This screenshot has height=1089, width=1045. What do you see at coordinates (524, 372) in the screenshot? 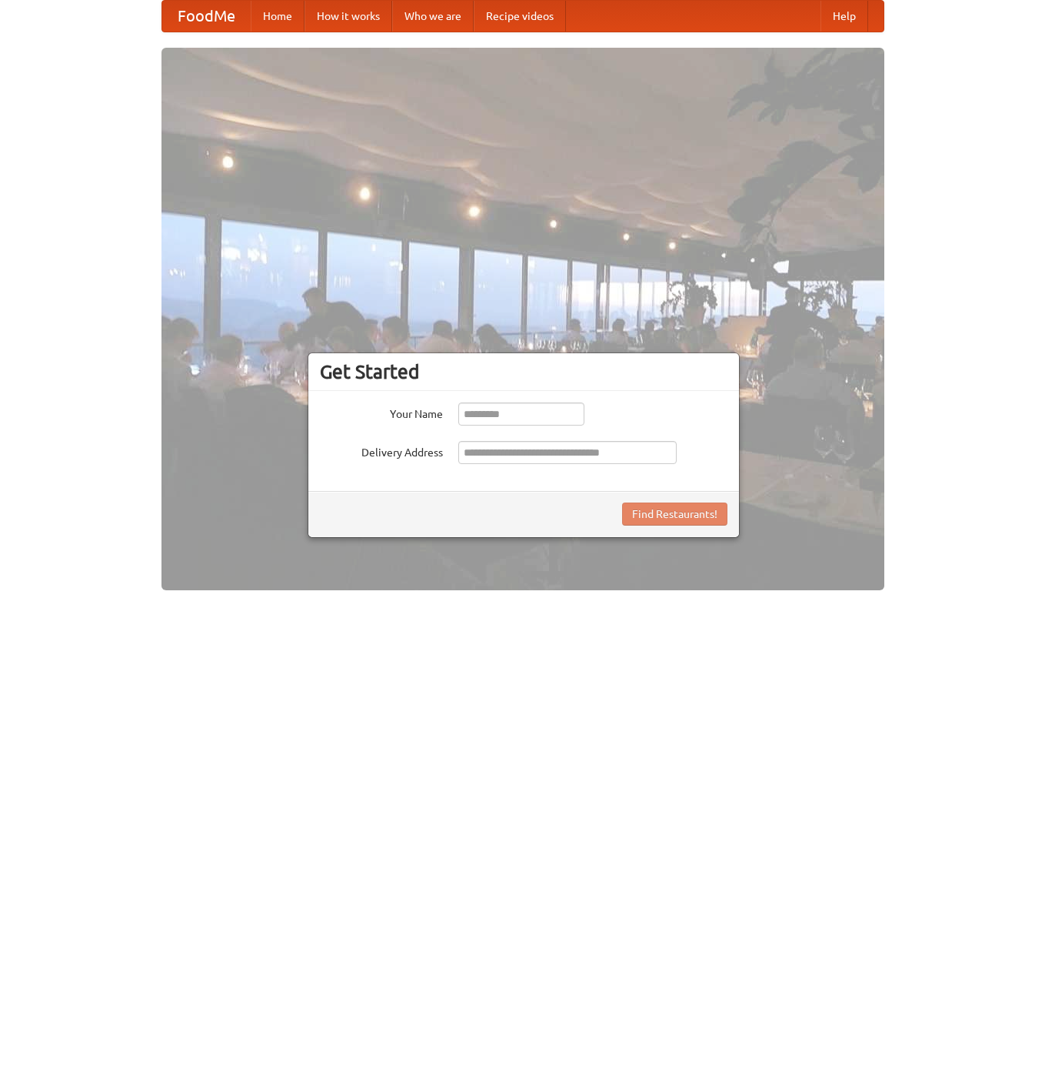
I see `h3: Get Started` at bounding box center [524, 372].